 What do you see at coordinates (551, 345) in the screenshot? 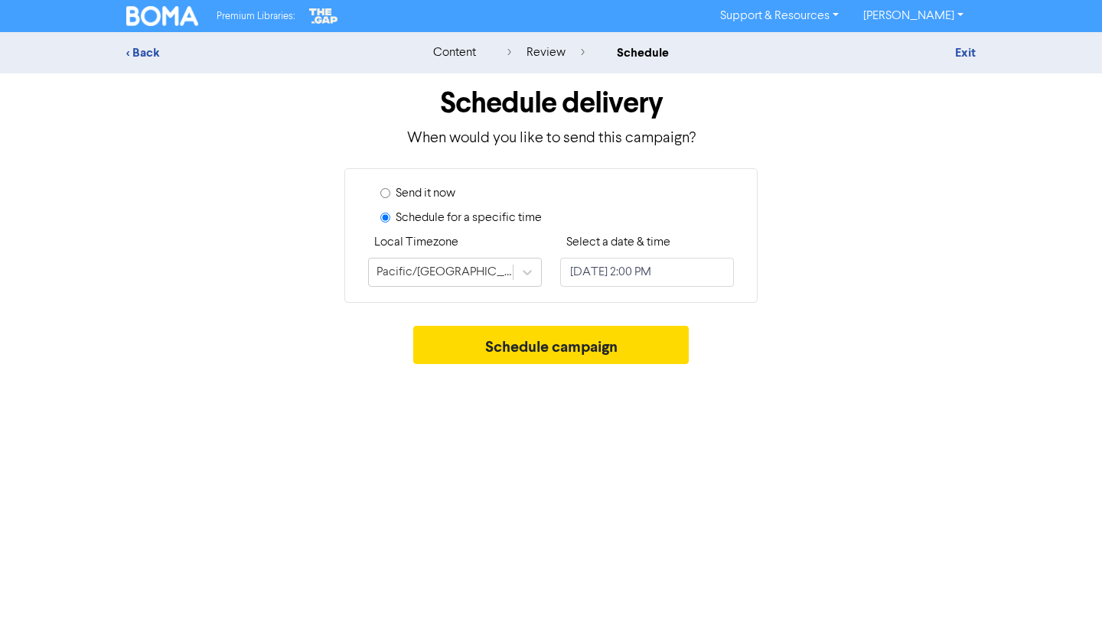
I see `button: Schedule campaign` at bounding box center [551, 345].